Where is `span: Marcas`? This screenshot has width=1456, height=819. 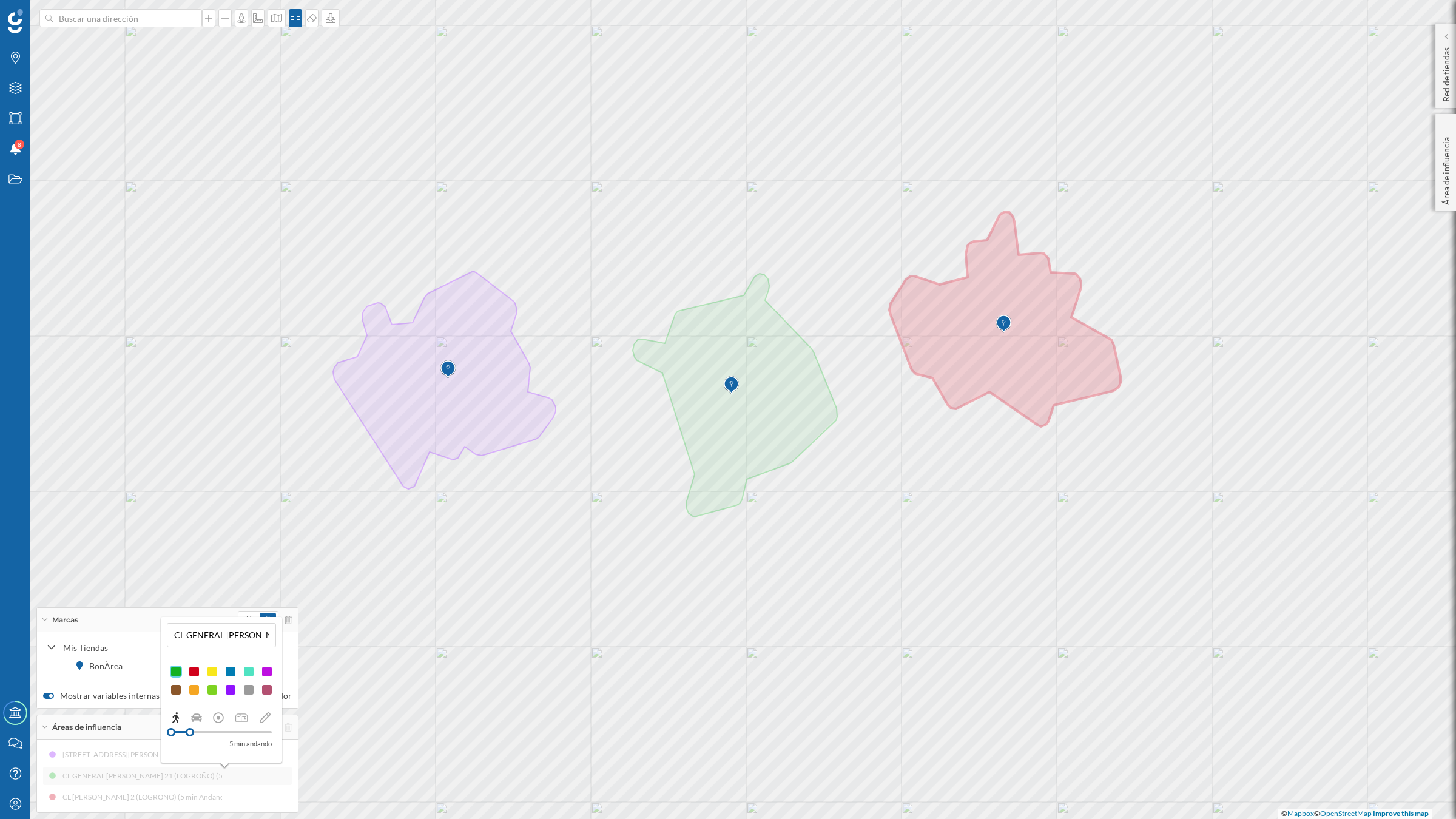 span: Marcas is located at coordinates (65, 620).